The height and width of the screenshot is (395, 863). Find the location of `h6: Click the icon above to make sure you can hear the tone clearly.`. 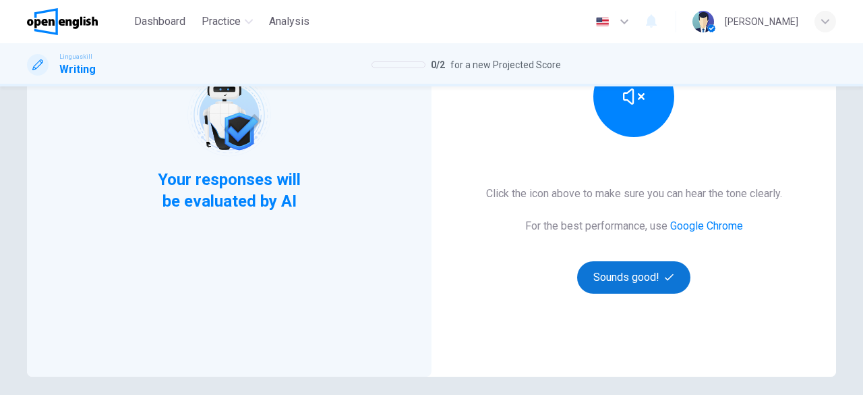

h6: Click the icon above to make sure you can hear the tone clearly. is located at coordinates (634, 194).